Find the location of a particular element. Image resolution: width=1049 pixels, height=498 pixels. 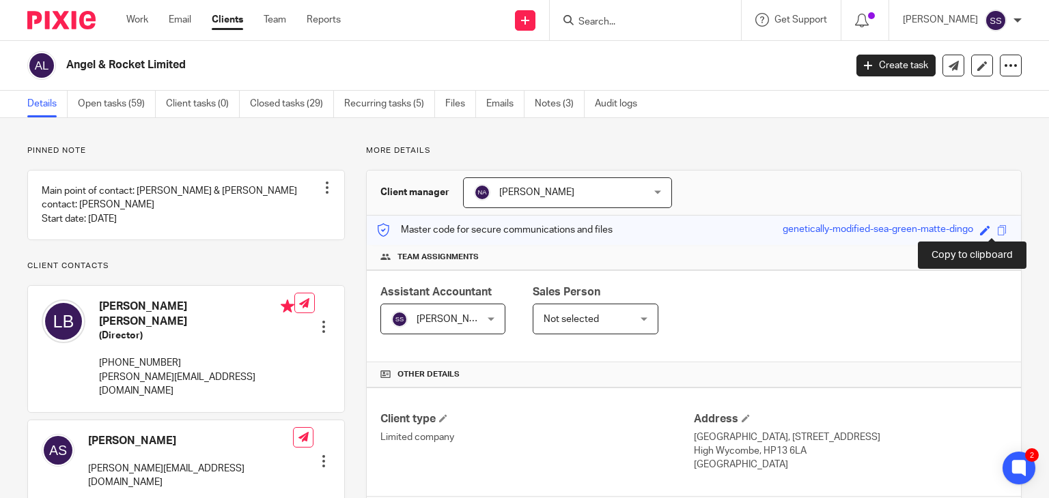

h4: Client type is located at coordinates (537, 419).